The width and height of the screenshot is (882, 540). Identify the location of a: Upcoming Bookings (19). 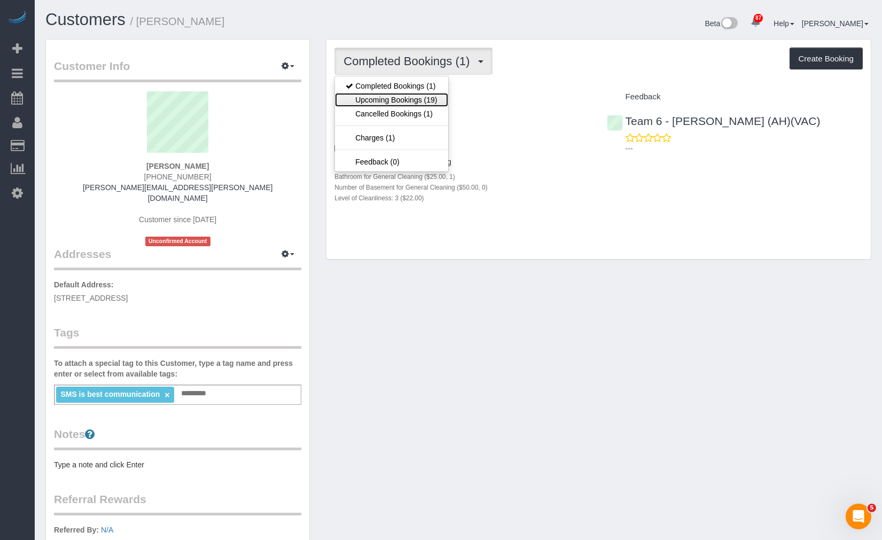
(391, 100).